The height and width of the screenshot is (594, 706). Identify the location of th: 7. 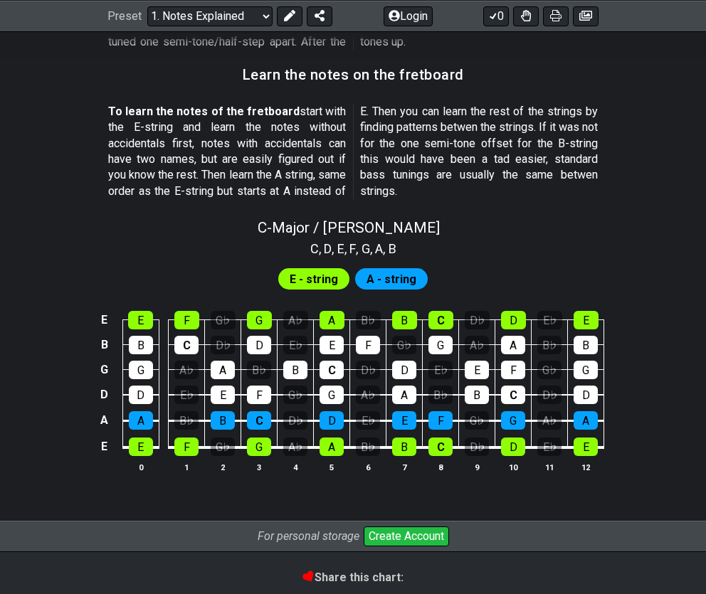
(404, 467).